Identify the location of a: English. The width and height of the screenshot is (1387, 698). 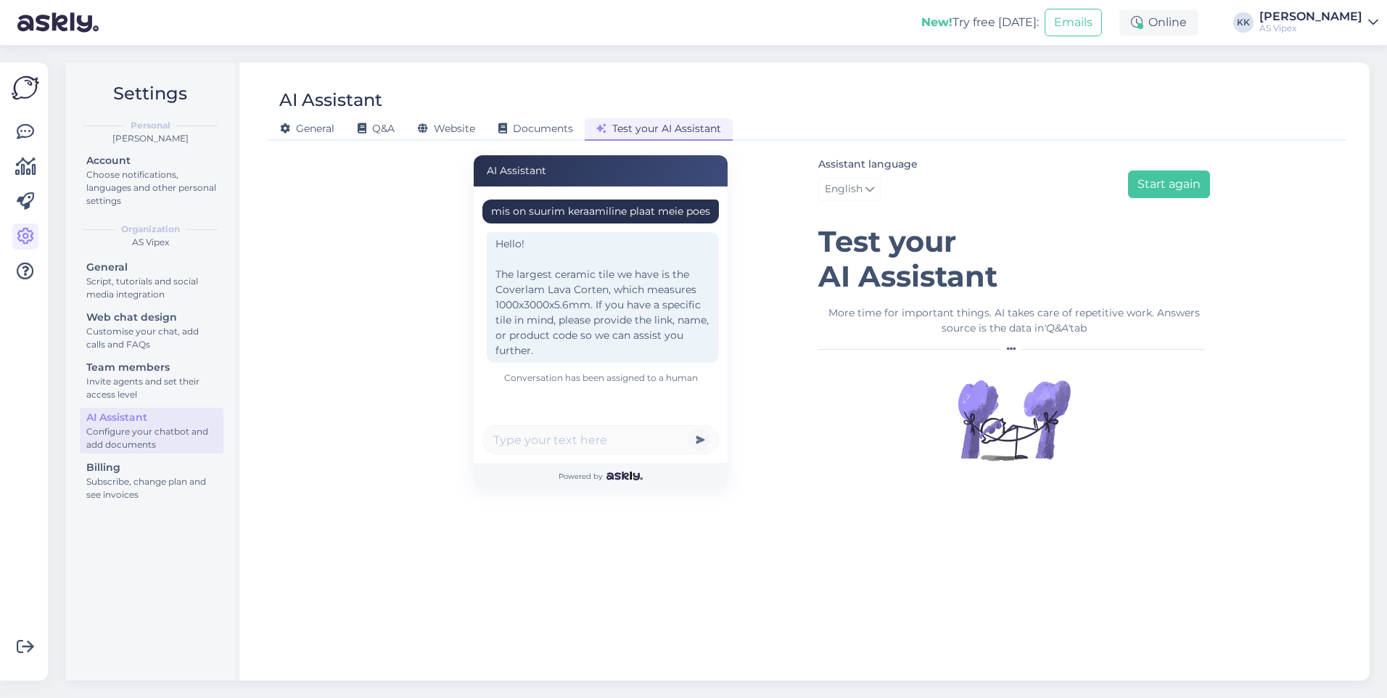
(849, 189).